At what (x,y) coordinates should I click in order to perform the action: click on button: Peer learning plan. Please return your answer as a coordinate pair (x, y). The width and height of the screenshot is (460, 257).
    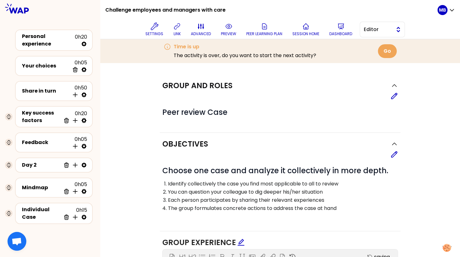
    Looking at the image, I should click on (264, 29).